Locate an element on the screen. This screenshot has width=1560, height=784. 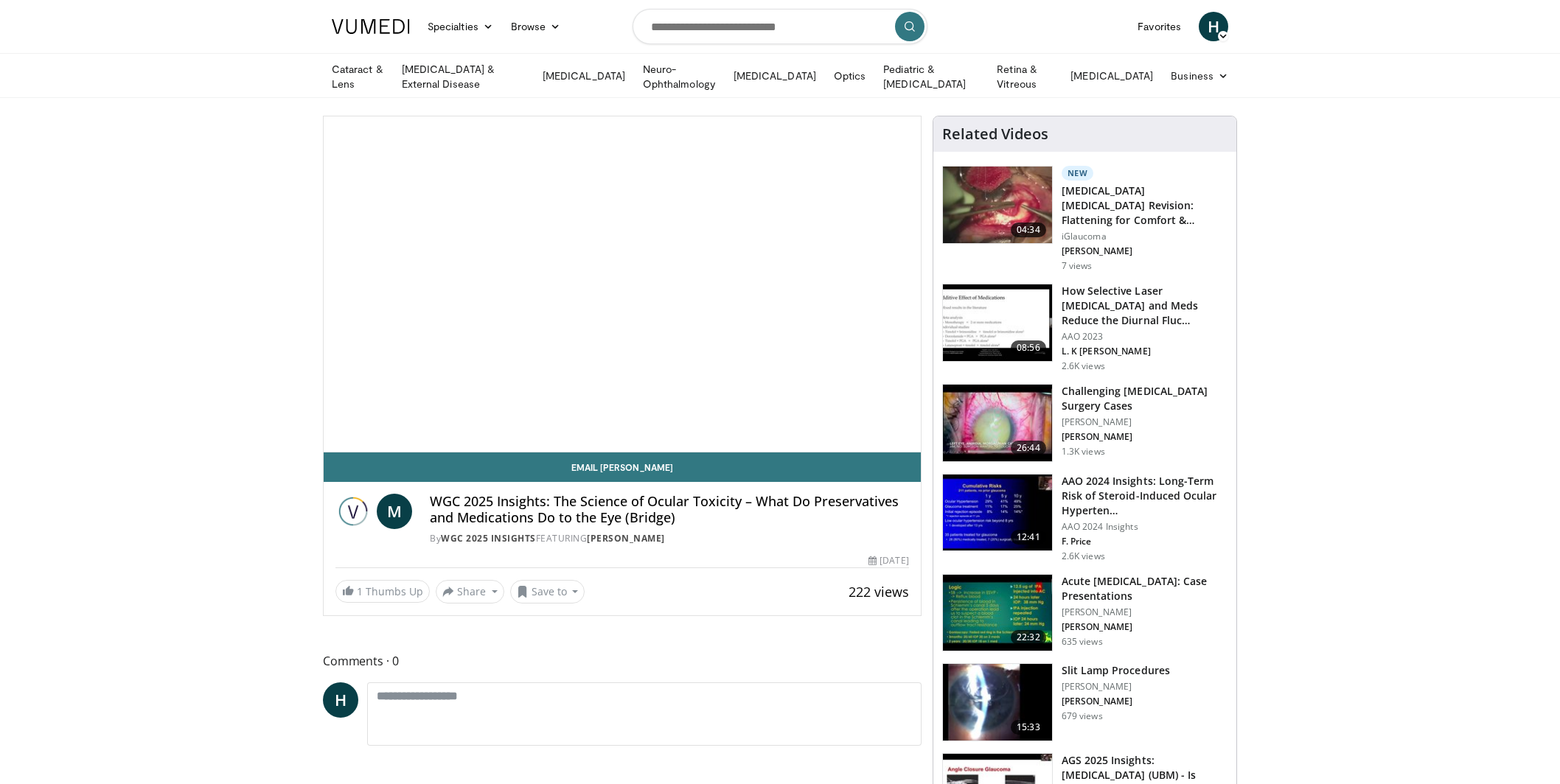
a: 1 Thumbs Up is located at coordinates (383, 591).